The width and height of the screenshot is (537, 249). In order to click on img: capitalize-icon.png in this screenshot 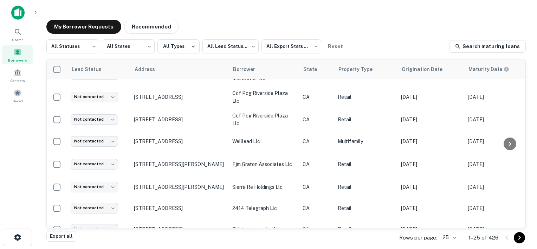, I will do `click(18, 13)`.